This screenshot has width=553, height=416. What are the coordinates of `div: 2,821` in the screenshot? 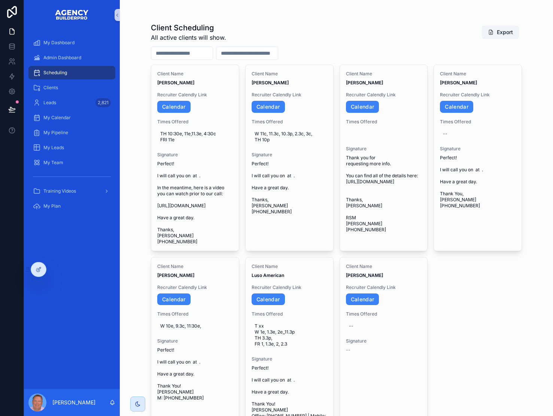 It's located at (103, 103).